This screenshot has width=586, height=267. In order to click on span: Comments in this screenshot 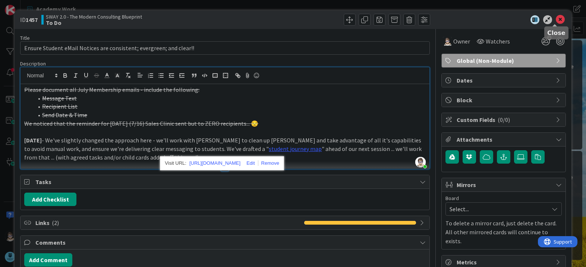, I will do `click(225, 243)`.